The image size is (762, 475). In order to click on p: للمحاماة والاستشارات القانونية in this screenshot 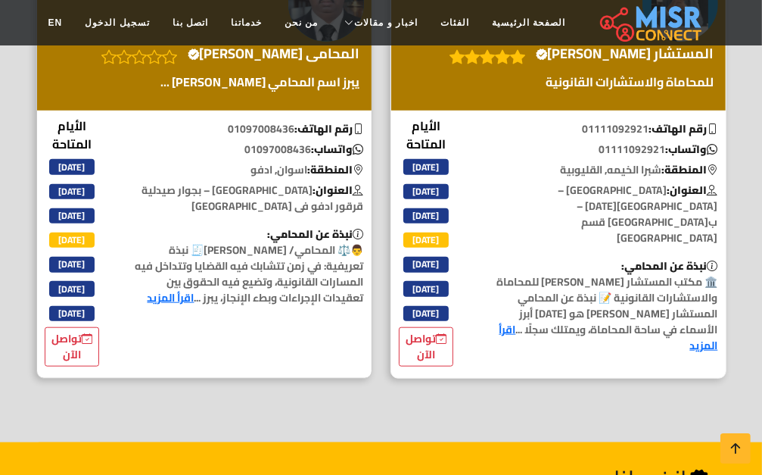, I will do `click(581, 82)`.